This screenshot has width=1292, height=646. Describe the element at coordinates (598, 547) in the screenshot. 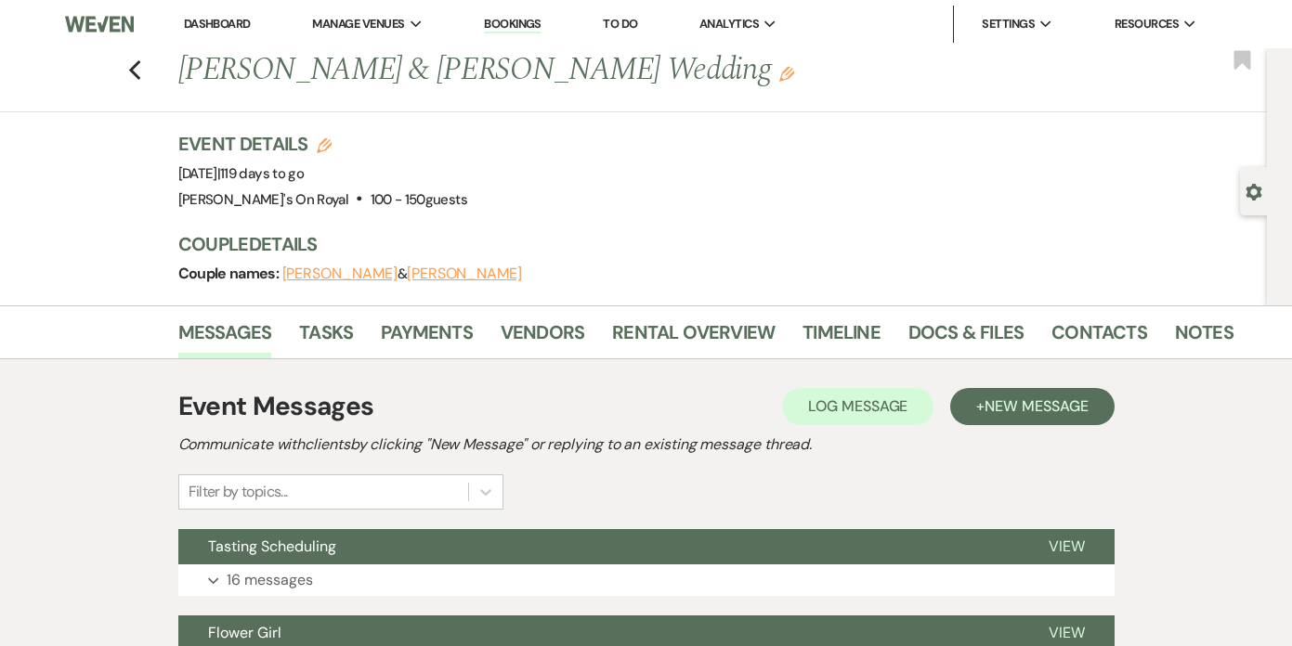

I see `button: Tasting Scheduling` at that location.